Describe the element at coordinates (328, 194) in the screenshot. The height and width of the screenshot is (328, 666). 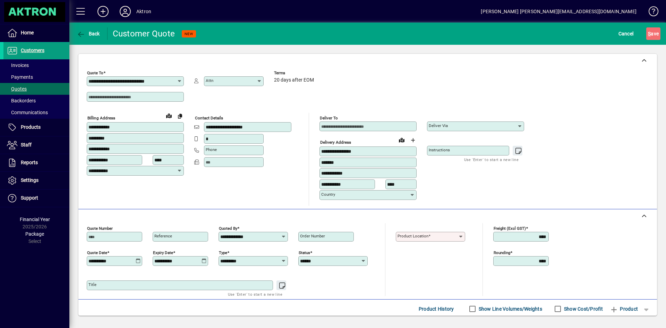
I see `mat-label: Country` at that location.